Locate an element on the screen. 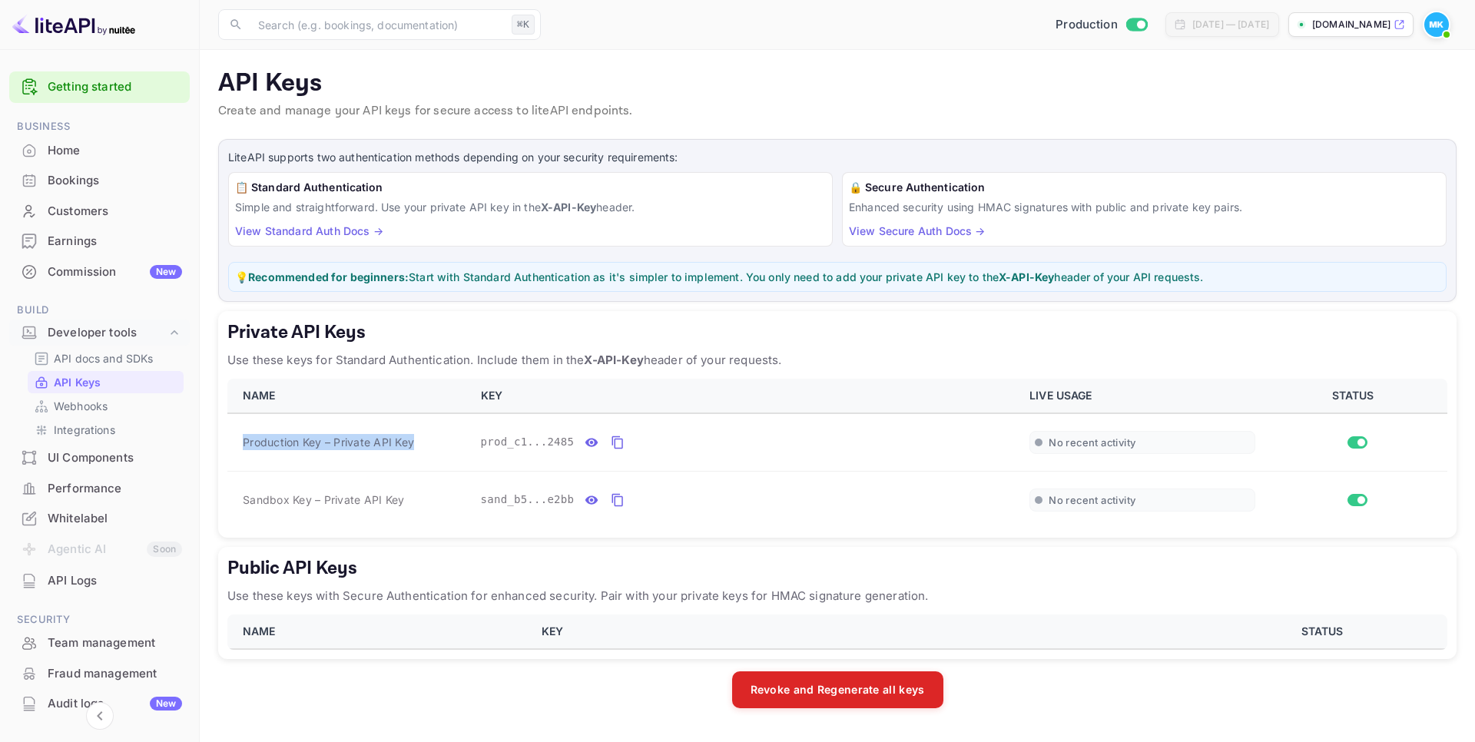 This screenshot has width=1475, height=742. input: Search (e.g. bookings, documentation) is located at coordinates (377, 25).